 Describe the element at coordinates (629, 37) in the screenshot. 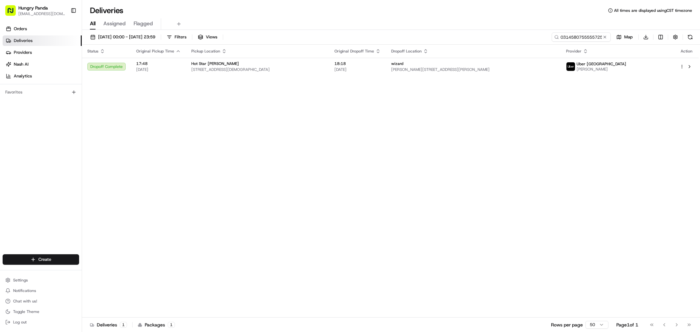

I see `span: Map` at that location.